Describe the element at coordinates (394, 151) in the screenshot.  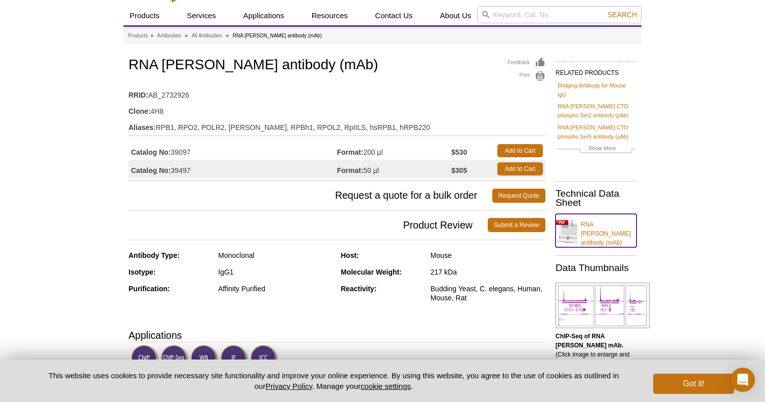
I see `td: 200 µl` at that location.